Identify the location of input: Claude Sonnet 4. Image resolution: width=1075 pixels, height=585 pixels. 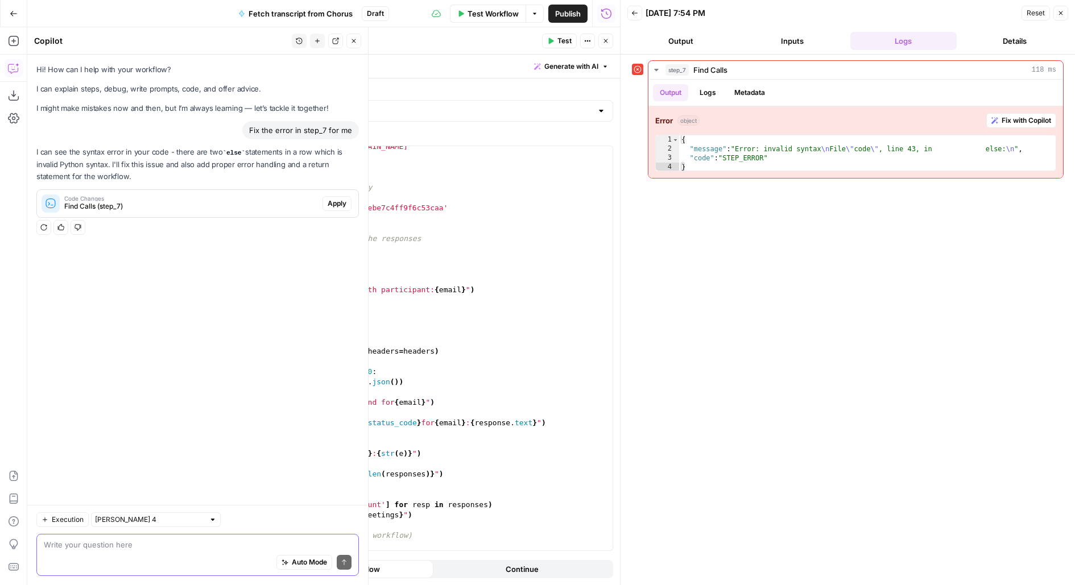
(150, 520).